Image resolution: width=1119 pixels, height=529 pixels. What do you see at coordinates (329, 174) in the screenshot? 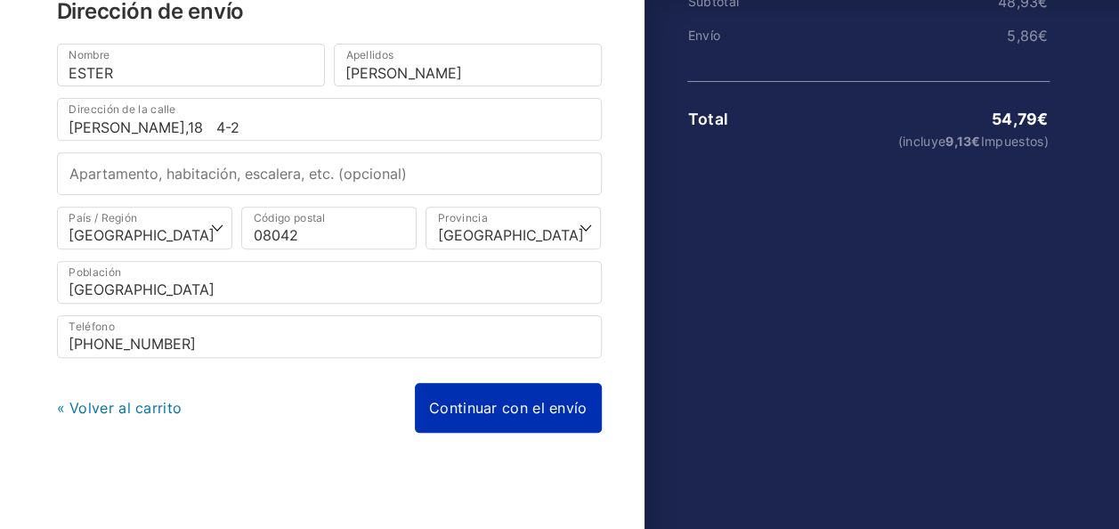
I see `input: Apartamento, habitación, escalera, etc. (opcional)` at bounding box center [329, 174].